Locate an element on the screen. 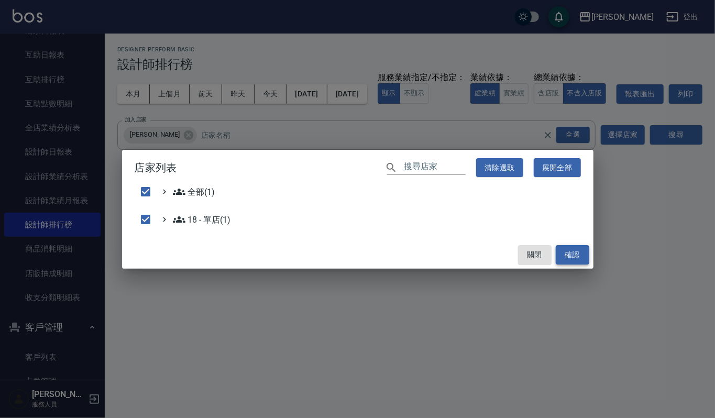 Image resolution: width=715 pixels, height=418 pixels. input: 搜尋店家 is located at coordinates (435, 167).